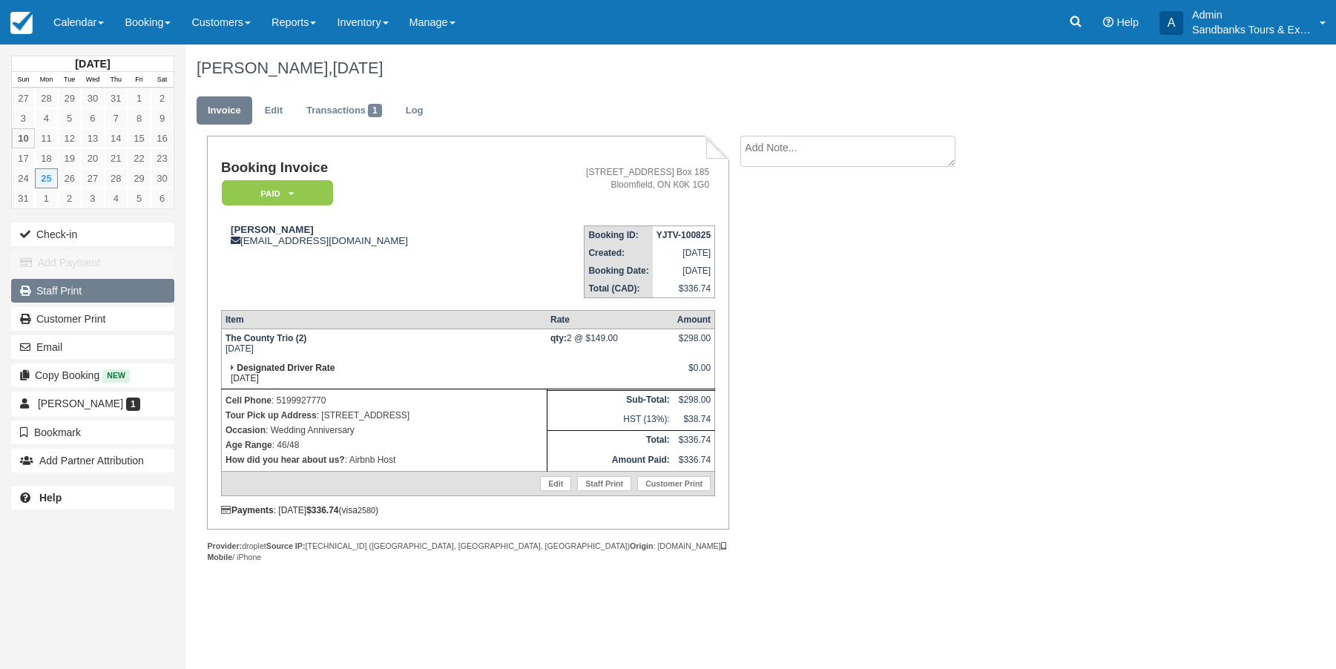 The height and width of the screenshot is (669, 1336). What do you see at coordinates (1251, 30) in the screenshot?
I see `p: Sandbanks Tours & Experiences` at bounding box center [1251, 30].